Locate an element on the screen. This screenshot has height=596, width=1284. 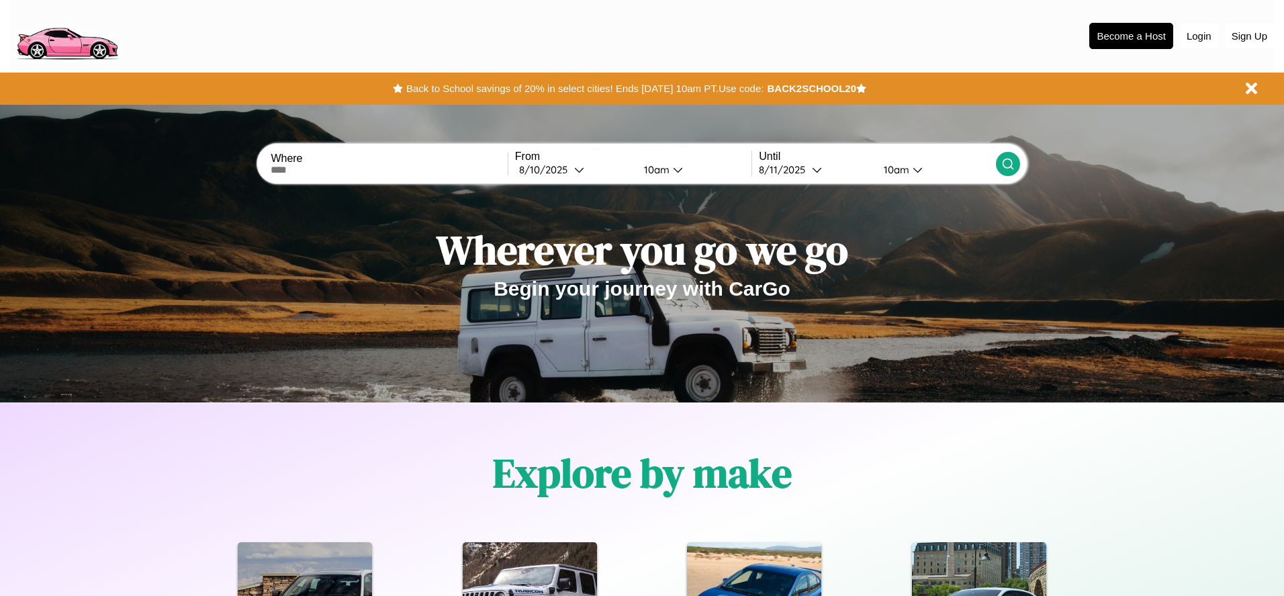
div: 8 / 10 / 2025 is located at coordinates (547, 169).